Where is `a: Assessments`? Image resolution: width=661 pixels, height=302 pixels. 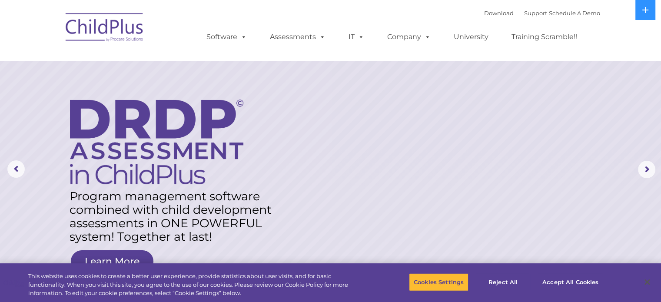
a: Assessments is located at coordinates (298, 37).